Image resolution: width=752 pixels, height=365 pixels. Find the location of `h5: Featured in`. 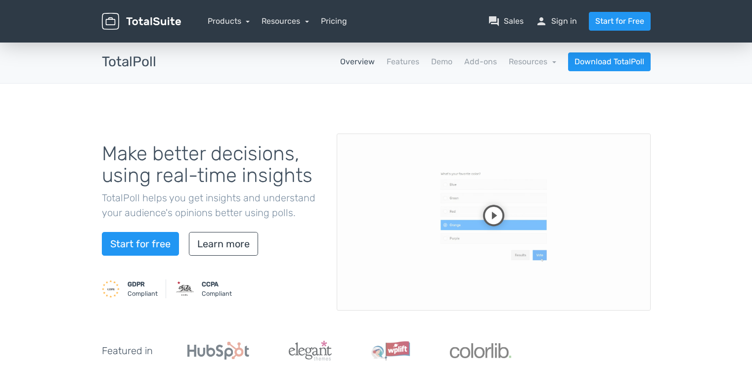

h5: Featured in is located at coordinates (127, 351).